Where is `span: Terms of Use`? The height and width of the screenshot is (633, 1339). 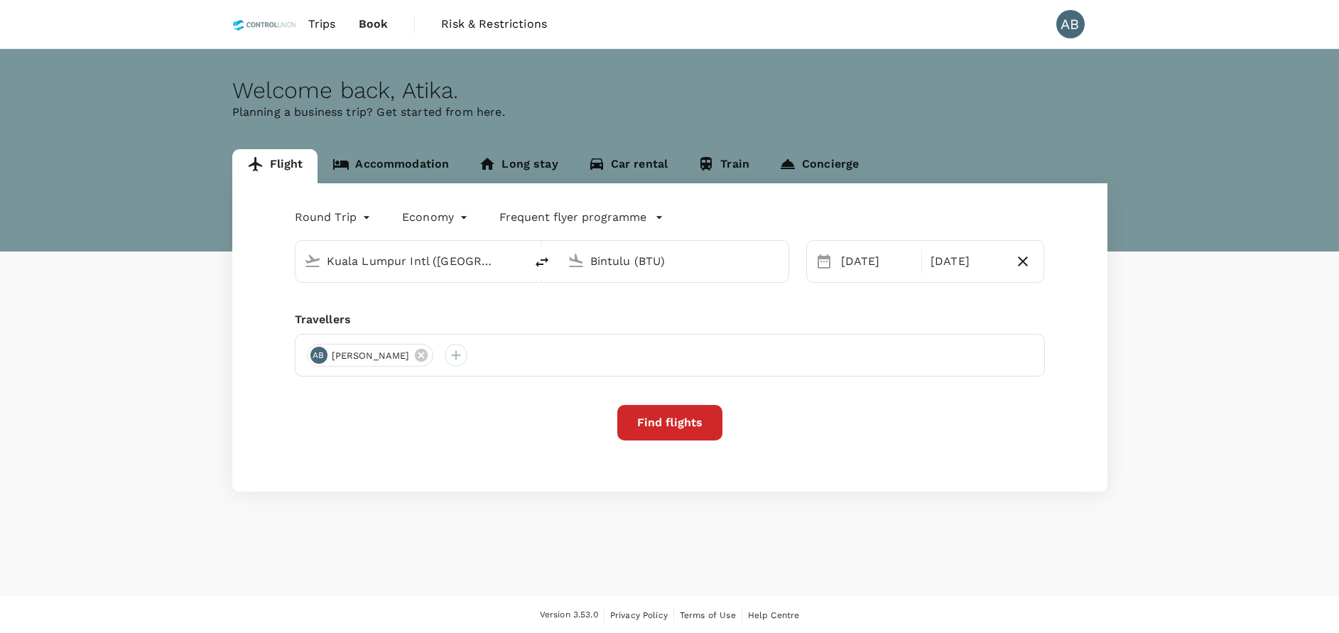 span: Terms of Use is located at coordinates (707, 615).